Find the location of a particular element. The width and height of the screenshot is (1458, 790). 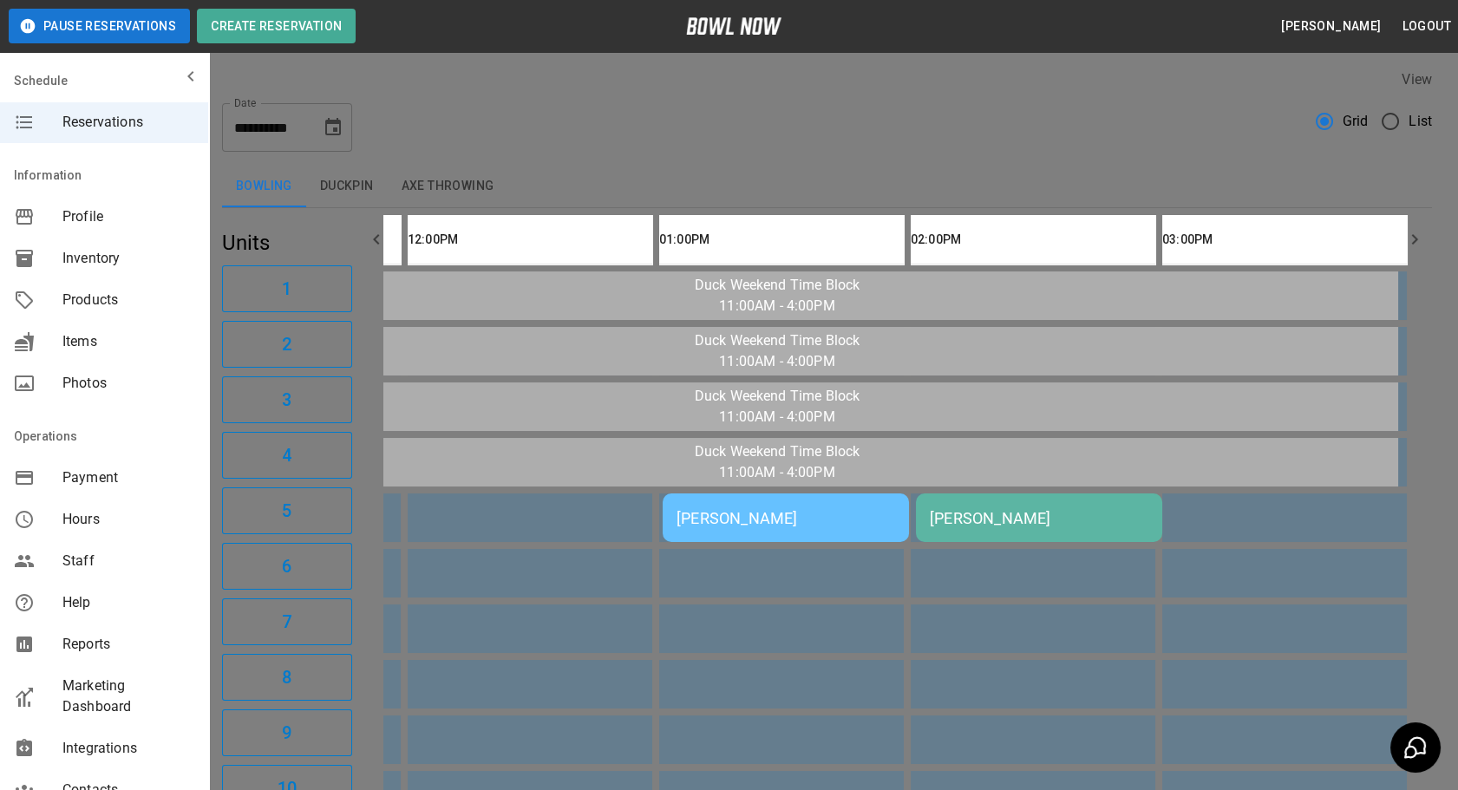

th: 01:00PM is located at coordinates (782, 239).